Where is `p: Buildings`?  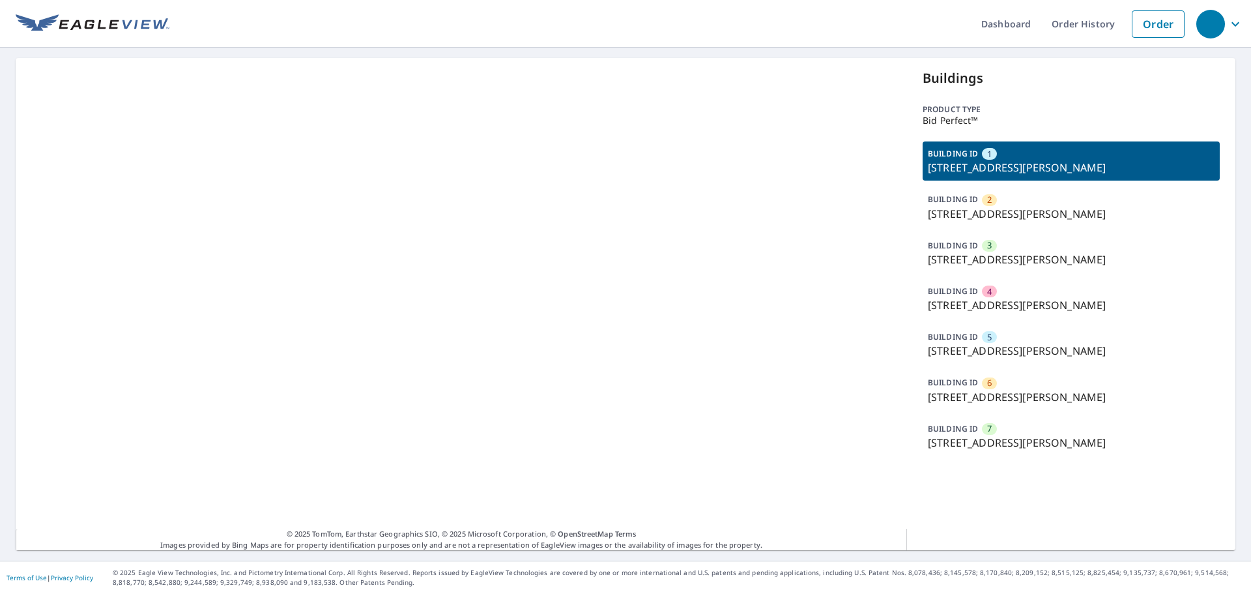 p: Buildings is located at coordinates (1071, 78).